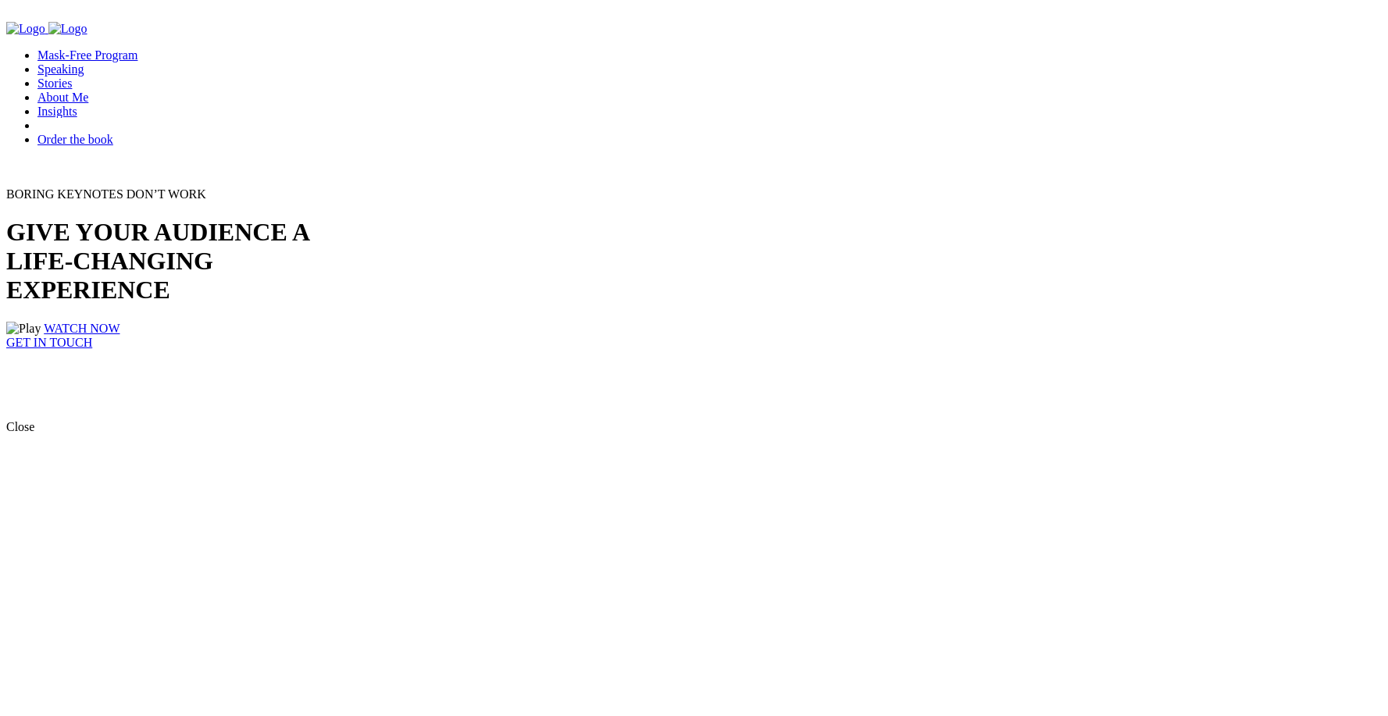  I want to click on h1: GIVE YOUR AUDIENCE A EXPERIENCE, so click(694, 261).